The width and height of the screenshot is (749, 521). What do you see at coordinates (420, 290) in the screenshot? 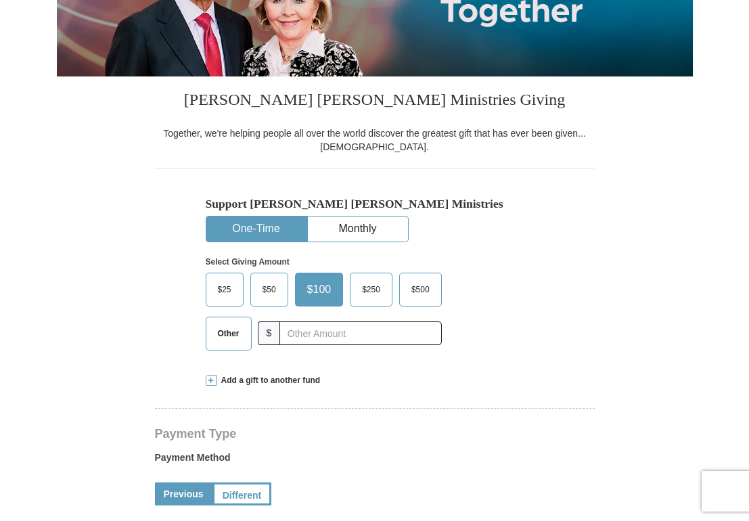
I see `span: $500` at bounding box center [420, 290].